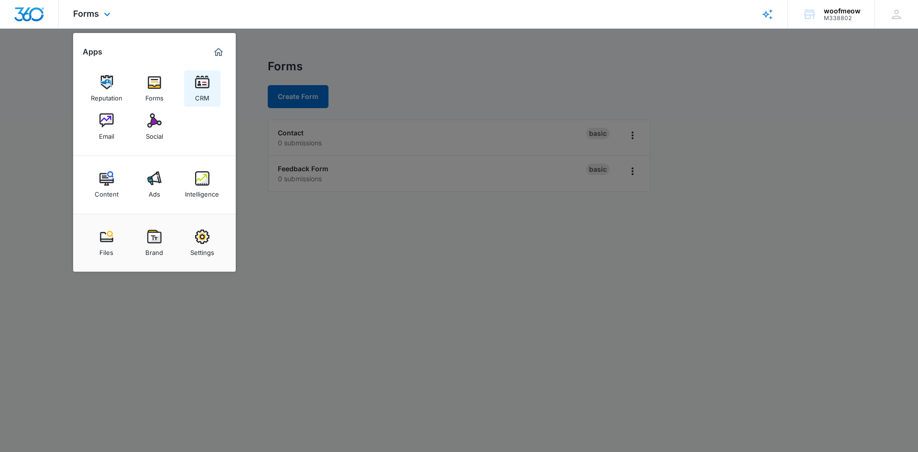 The width and height of the screenshot is (918, 452). What do you see at coordinates (154, 185) in the screenshot?
I see `a: Ads` at bounding box center [154, 185].